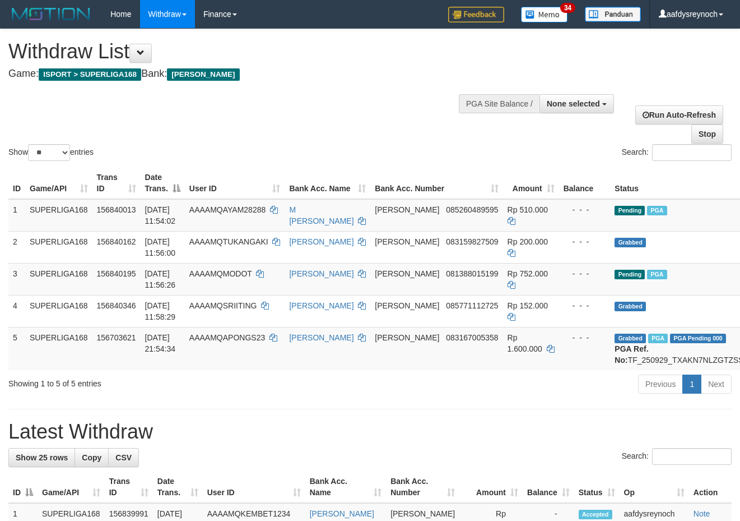 The width and height of the screenshot is (740, 521). I want to click on th: Date Trans.: activate to sort column descending, so click(162, 183).